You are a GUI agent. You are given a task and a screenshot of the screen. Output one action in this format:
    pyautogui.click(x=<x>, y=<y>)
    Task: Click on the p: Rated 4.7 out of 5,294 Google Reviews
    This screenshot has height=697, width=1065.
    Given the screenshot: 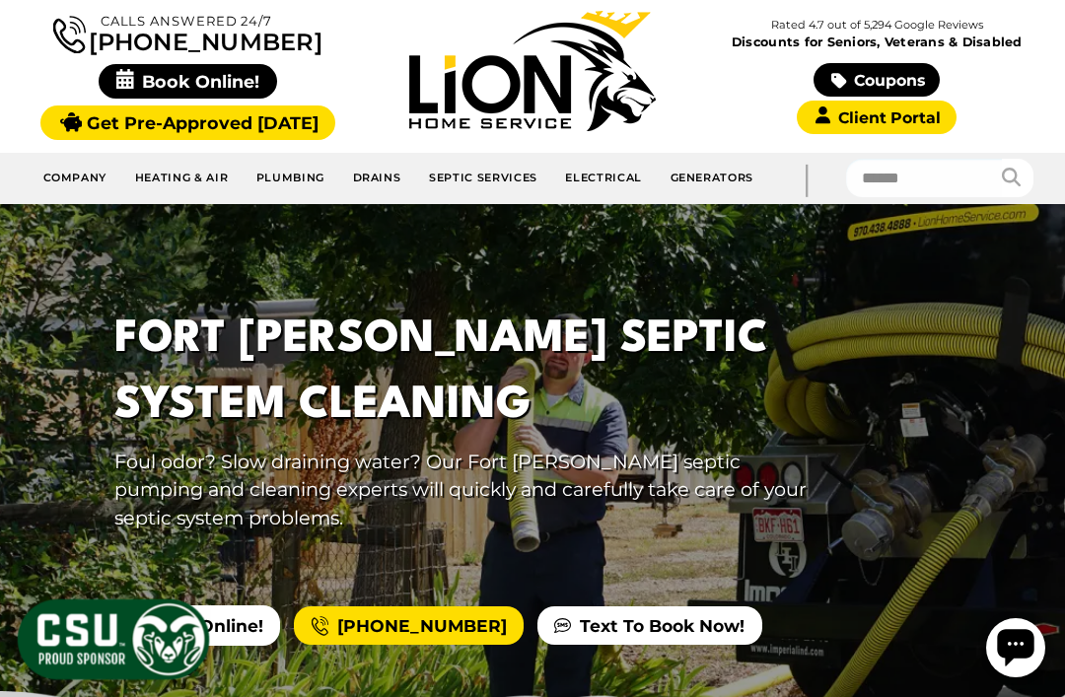 What is the action you would take?
    pyautogui.click(x=877, y=25)
    